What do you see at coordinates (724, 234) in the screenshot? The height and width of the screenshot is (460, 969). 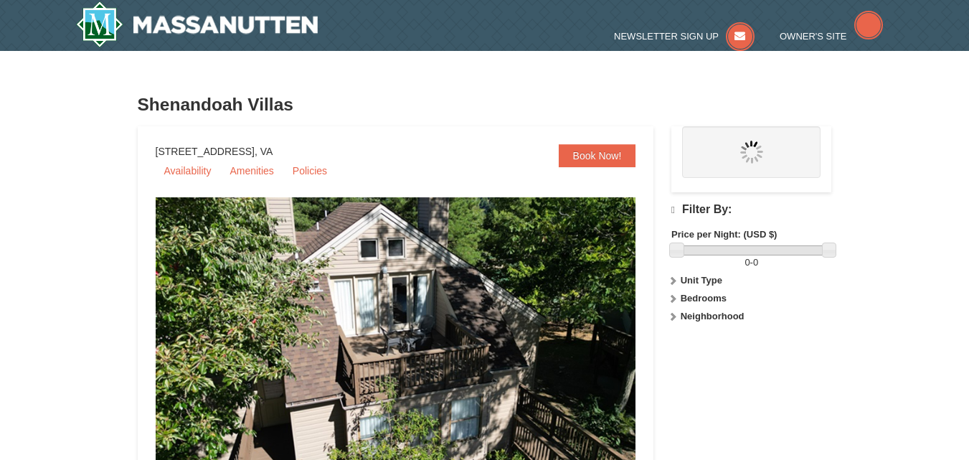 I see `strong: Price per Night: (USD $)` at bounding box center [724, 234].